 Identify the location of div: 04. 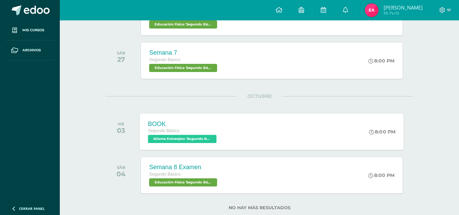
(121, 174).